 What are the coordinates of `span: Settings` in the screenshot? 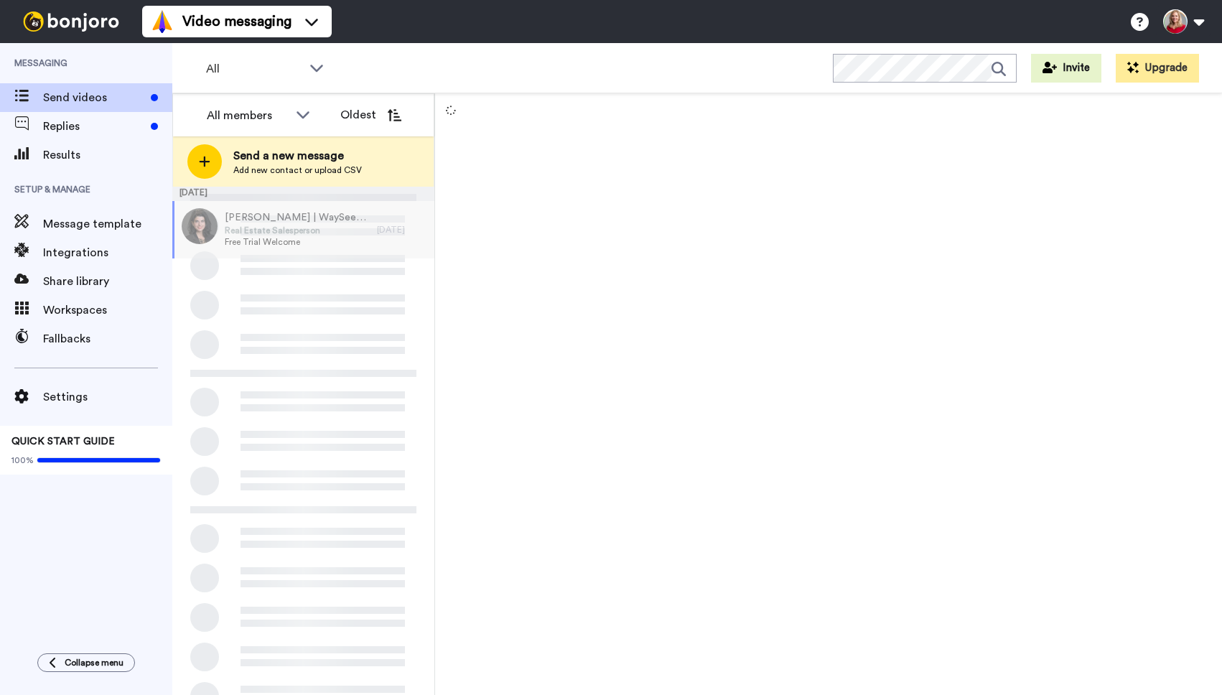 It's located at (108, 397).